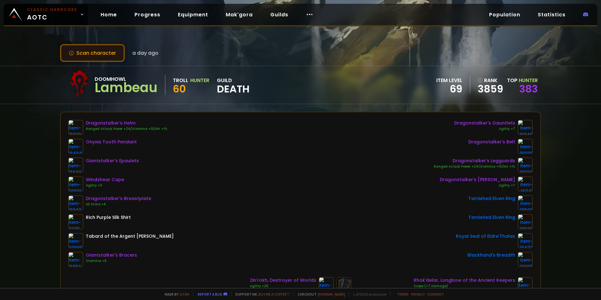 This screenshot has width=601, height=300. What do you see at coordinates (485, 123) in the screenshot?
I see `div: Dragonstalker's Gauntlets` at bounding box center [485, 123].